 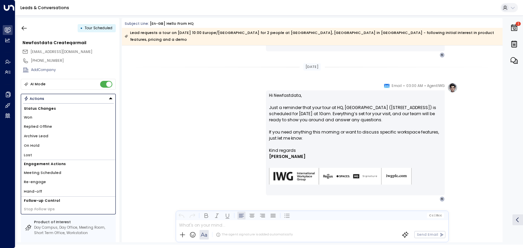 I want to click on span: On Hold, so click(x=32, y=146).